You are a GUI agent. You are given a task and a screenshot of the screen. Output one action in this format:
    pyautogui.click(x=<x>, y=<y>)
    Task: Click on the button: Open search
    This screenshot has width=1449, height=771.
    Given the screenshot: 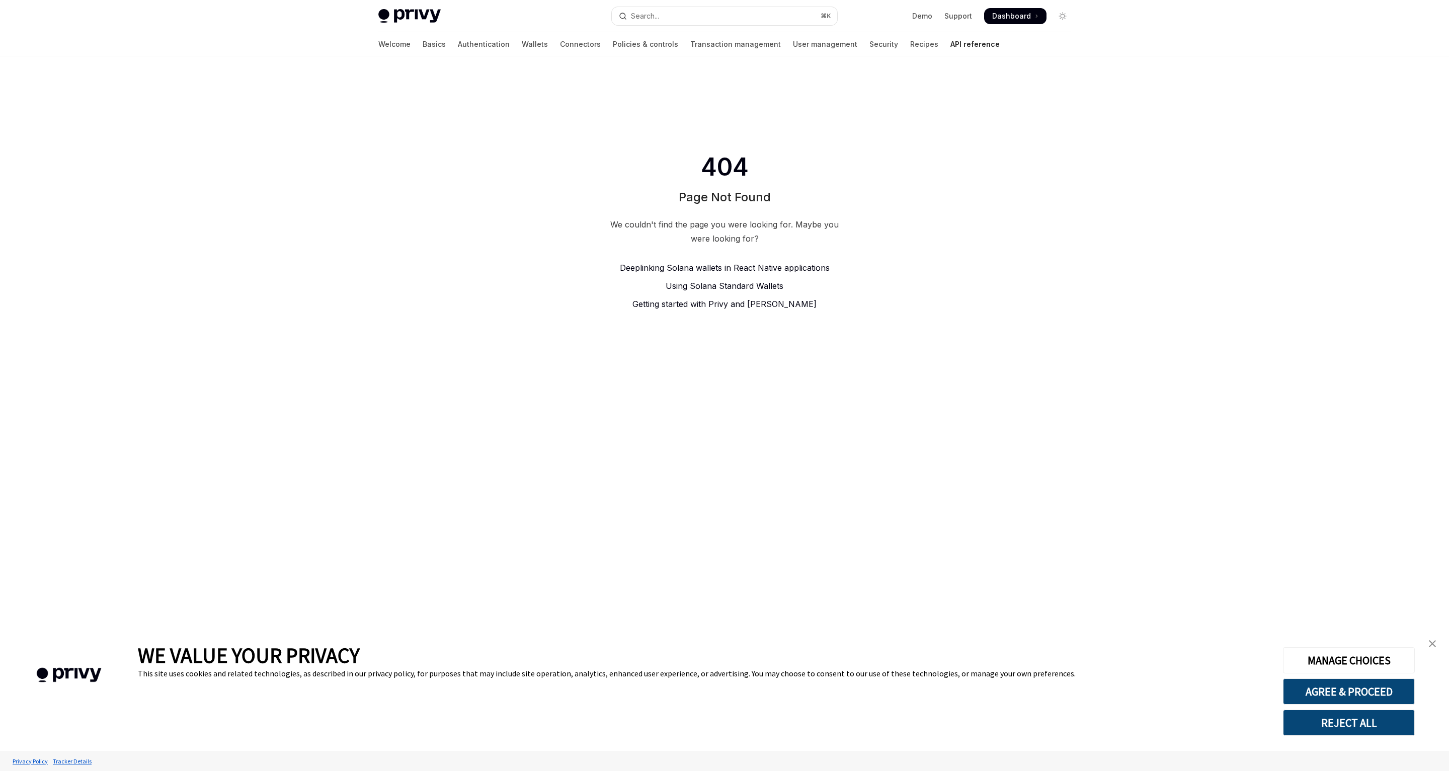 What is the action you would take?
    pyautogui.click(x=724, y=16)
    